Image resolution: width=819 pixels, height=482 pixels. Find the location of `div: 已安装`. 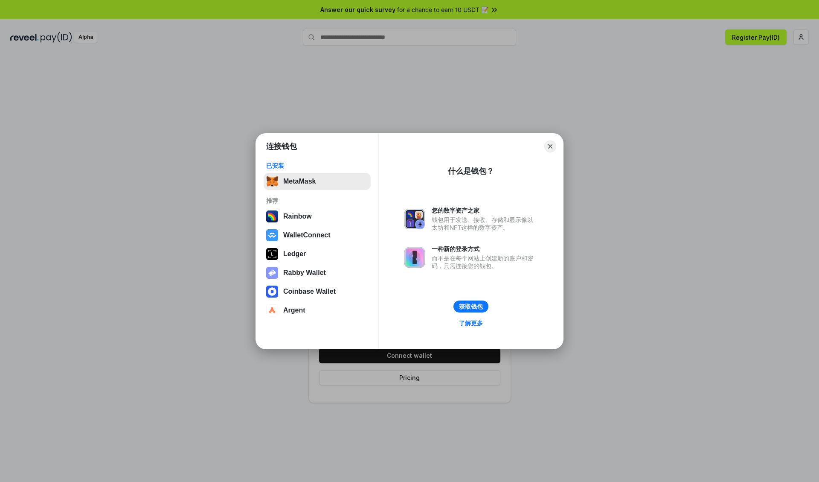

div: 已安装 is located at coordinates (317, 166).